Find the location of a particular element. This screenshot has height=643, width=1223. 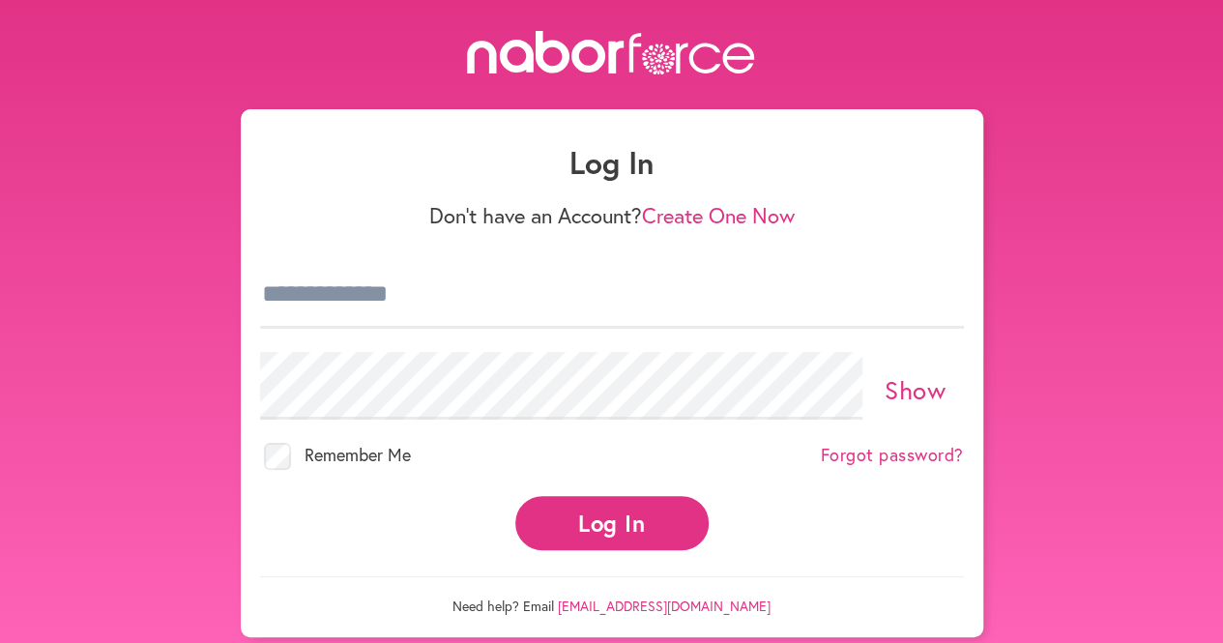

span: Remember Me is located at coordinates (358, 455).